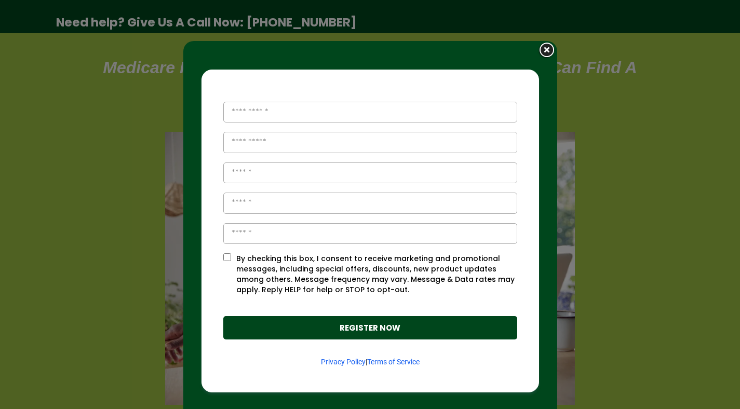 The image size is (740, 409). What do you see at coordinates (376, 274) in the screenshot?
I see `p: By checking this box, I consent to receive marketing and promotional messages, including special ...` at bounding box center [376, 274].